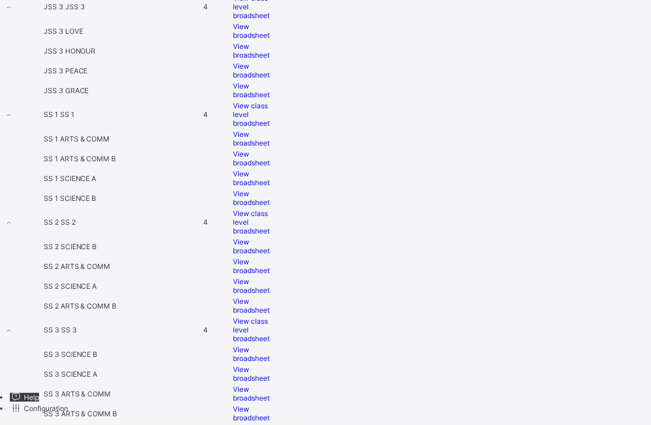  Describe the element at coordinates (80, 413) in the screenshot. I see `span: SS 3 ARTS & COMM B` at that location.